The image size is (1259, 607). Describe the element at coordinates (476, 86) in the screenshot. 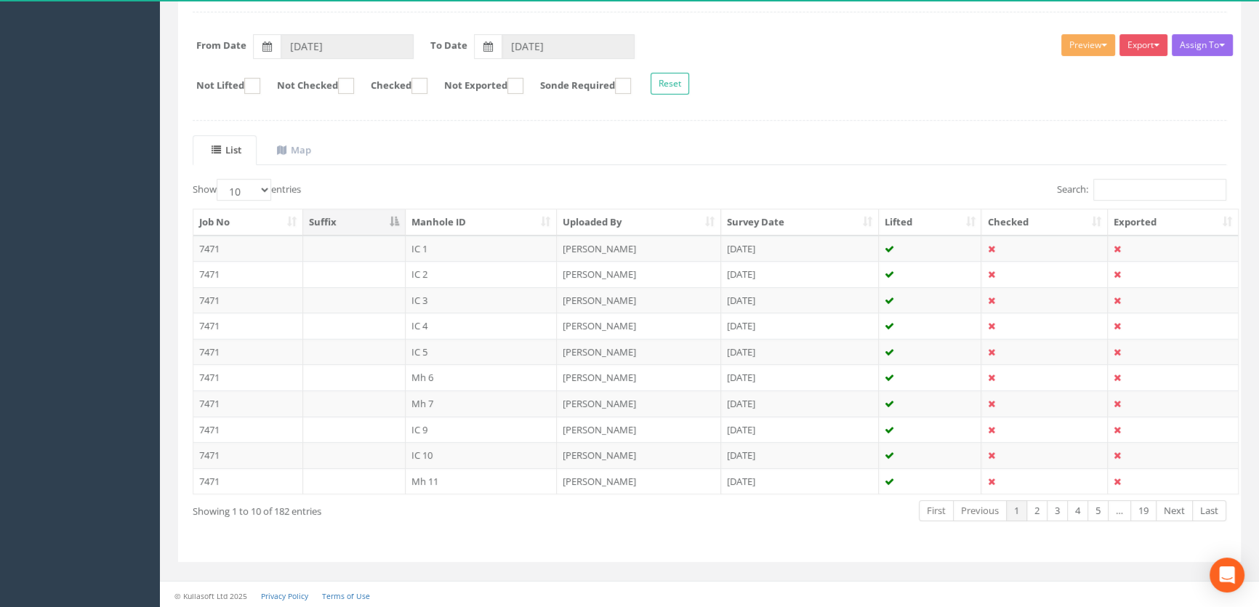

I see `label: Not Exported` at that location.